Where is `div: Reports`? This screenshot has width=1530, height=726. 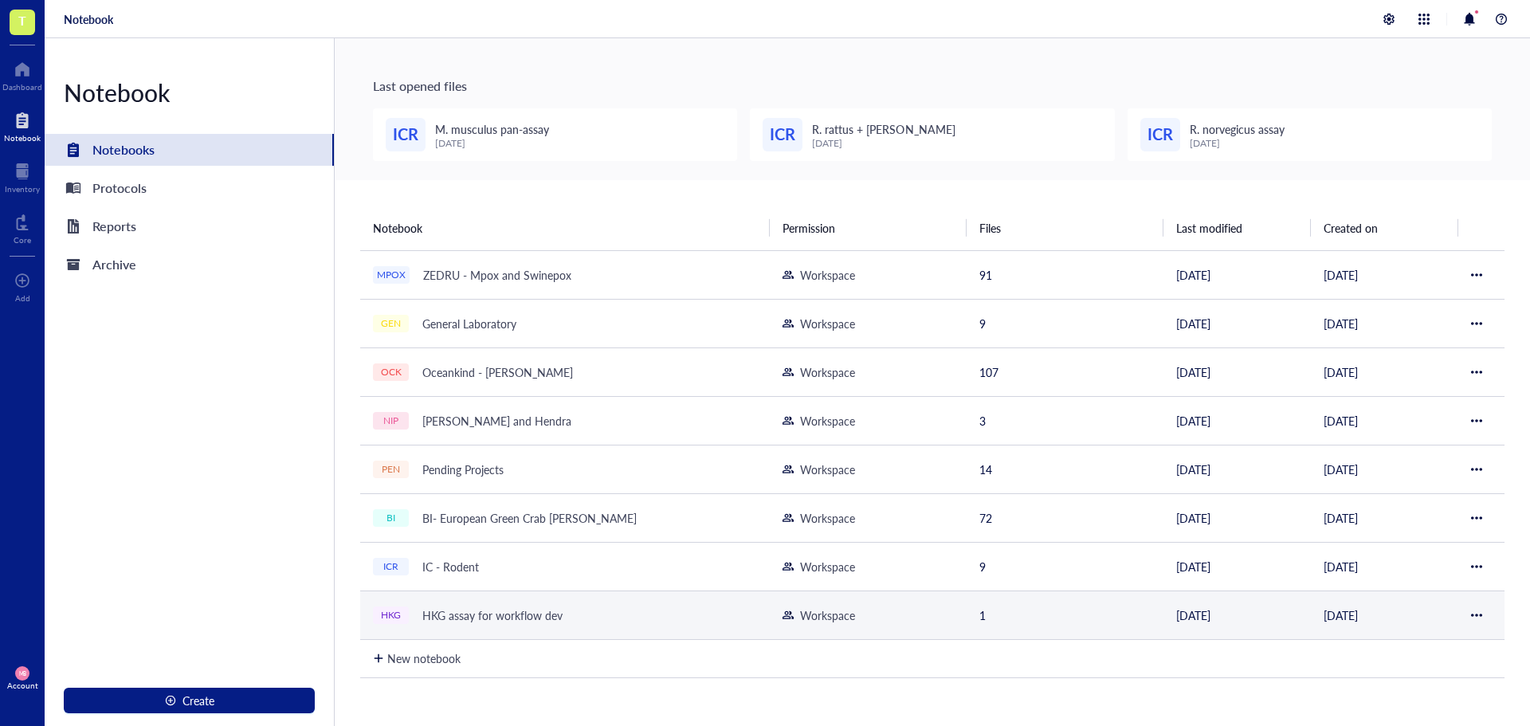 div: Reports is located at coordinates (114, 226).